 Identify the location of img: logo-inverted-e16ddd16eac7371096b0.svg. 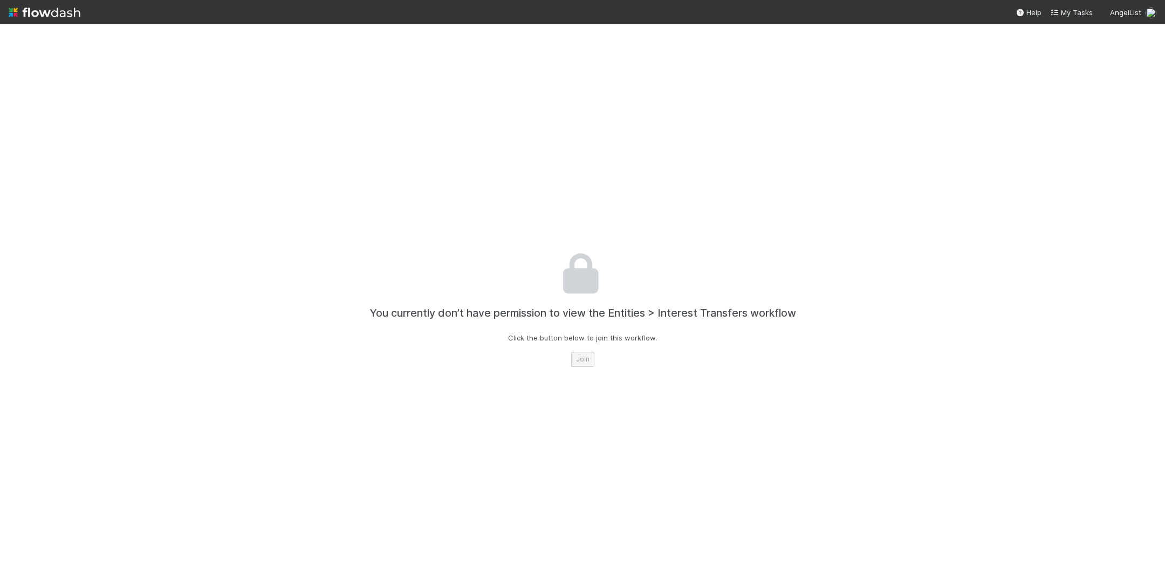
(44, 12).